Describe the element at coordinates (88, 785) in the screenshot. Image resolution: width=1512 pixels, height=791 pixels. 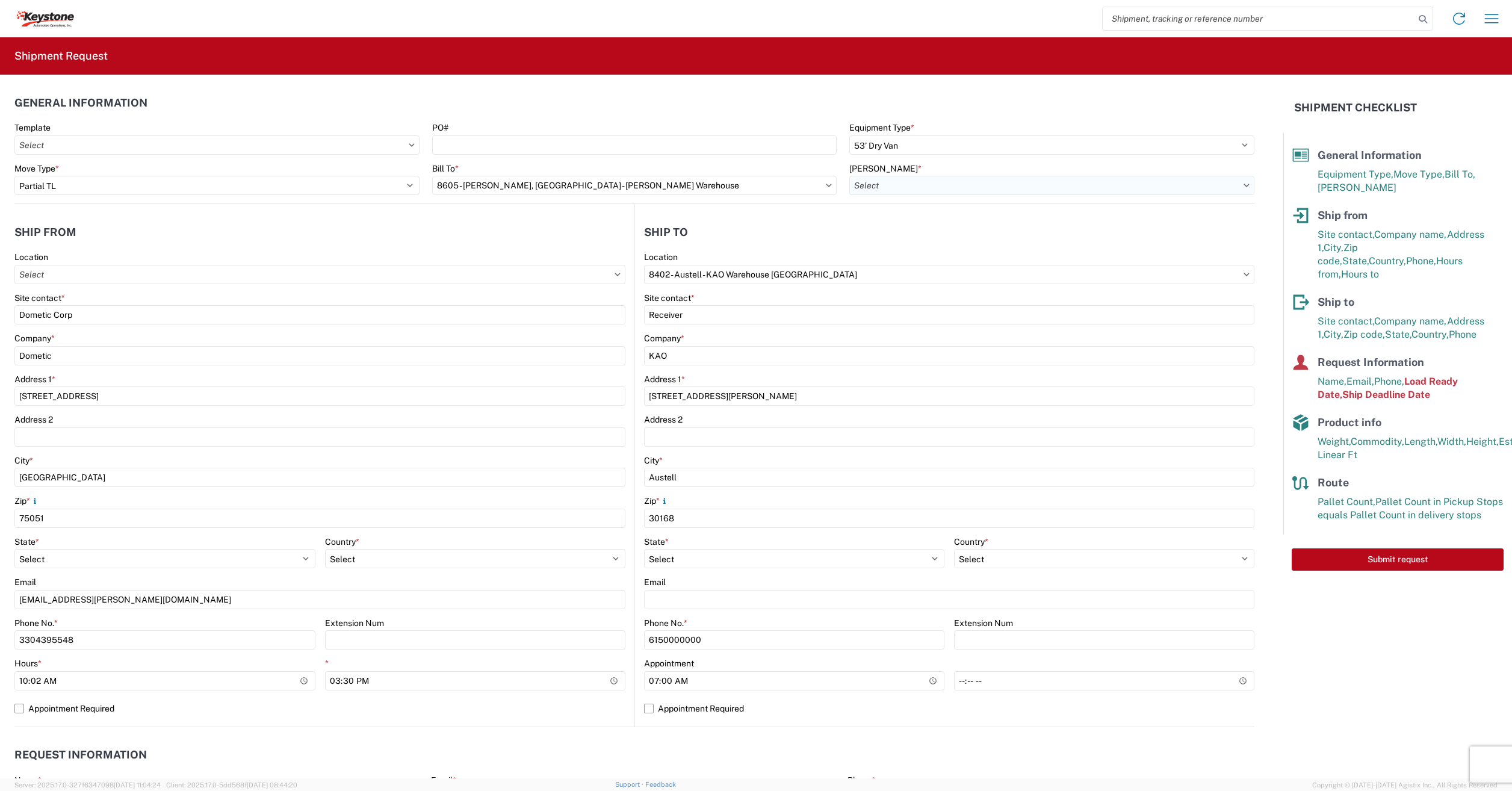
I see `span: Server: 2025.17.0-327f6347098` at that location.